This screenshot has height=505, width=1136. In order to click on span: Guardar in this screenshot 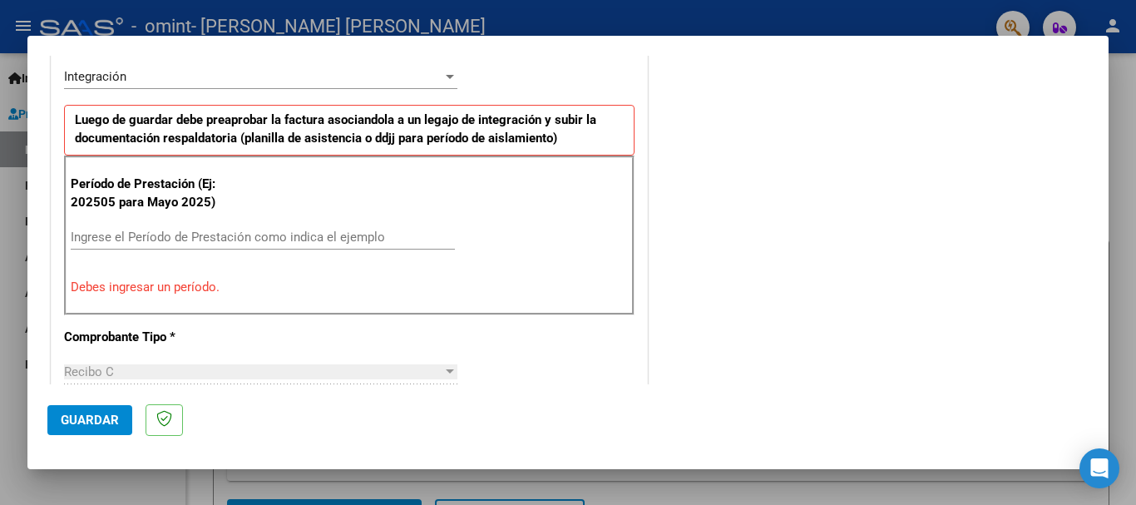, I will do `click(90, 420)`.